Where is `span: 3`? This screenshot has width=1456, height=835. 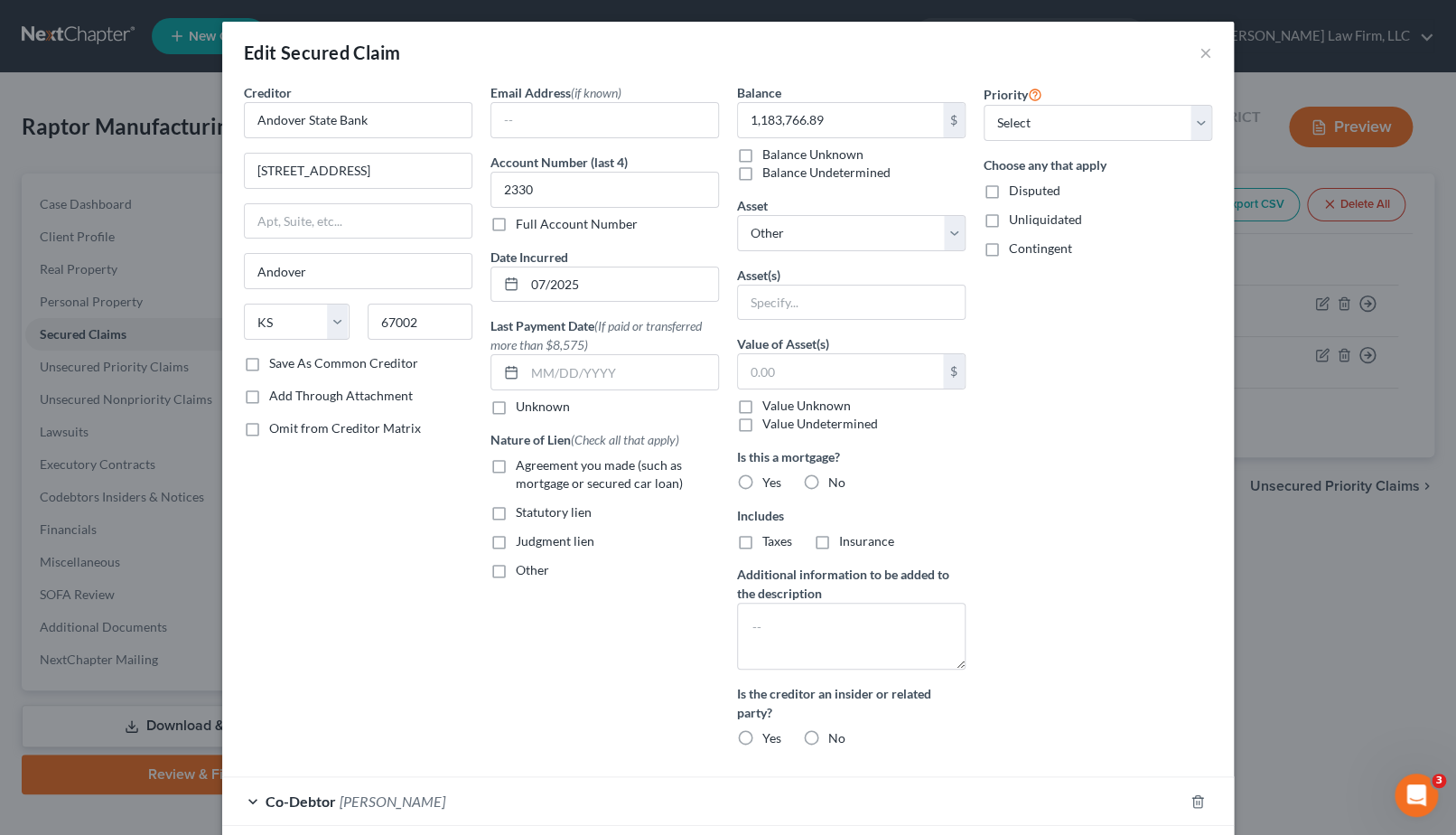
span: 3 is located at coordinates (1438, 781).